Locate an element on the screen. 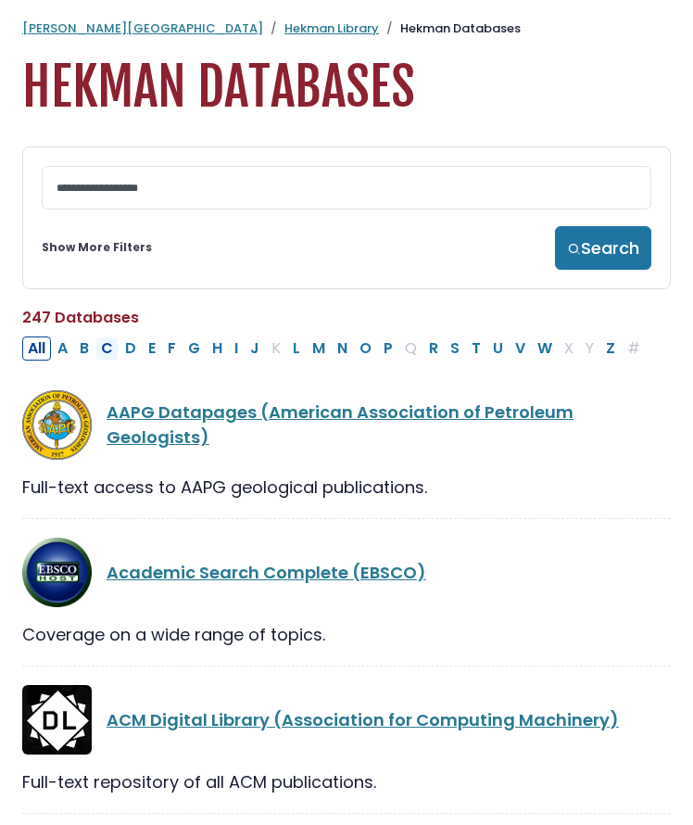 The width and height of the screenshot is (693, 825). a: Show More Filters is located at coordinates (96, 247).